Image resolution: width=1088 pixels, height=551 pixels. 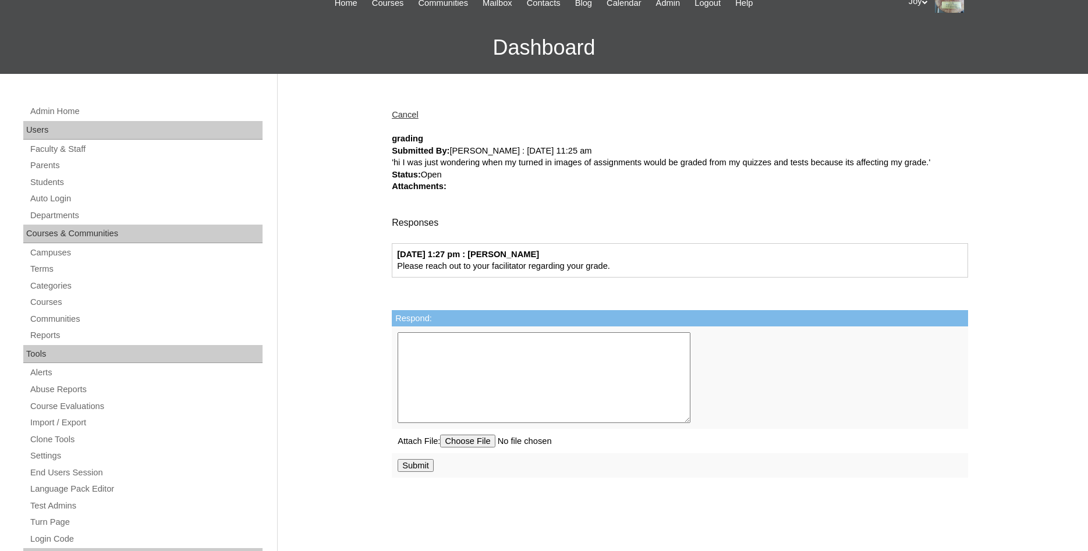 What do you see at coordinates (146, 522) in the screenshot?
I see `a: Turn Page` at bounding box center [146, 522].